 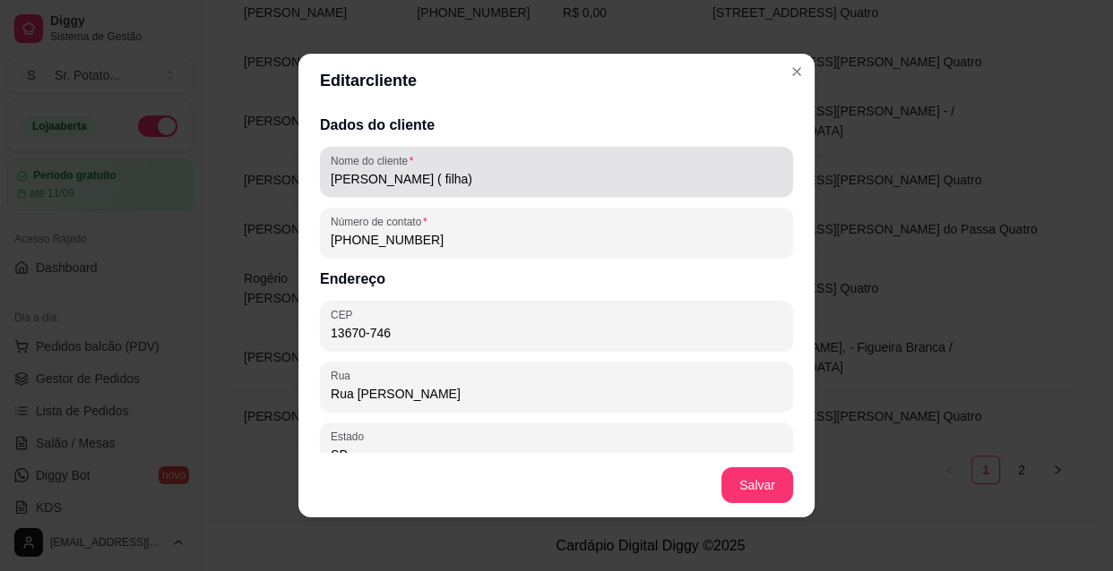 I want to click on header: Editar cliente, so click(x=556, y=81).